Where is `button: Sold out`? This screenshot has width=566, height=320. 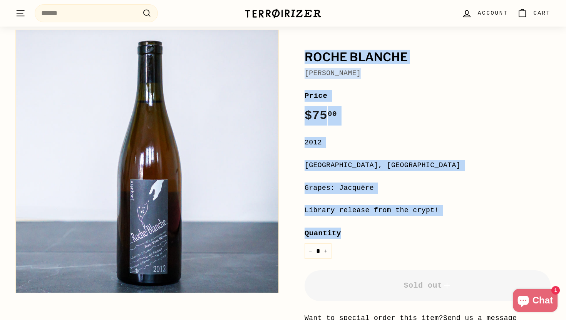
button: Sold out is located at coordinates (428, 286).